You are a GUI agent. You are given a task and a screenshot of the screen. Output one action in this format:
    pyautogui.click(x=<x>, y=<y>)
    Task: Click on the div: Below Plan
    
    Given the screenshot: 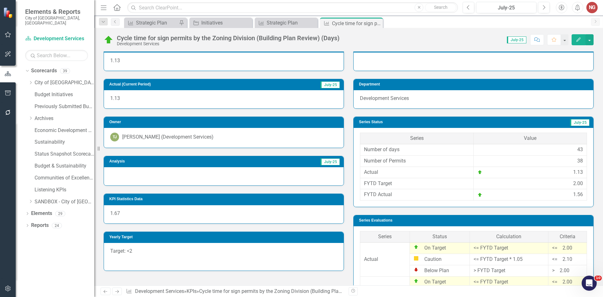 What is the action you would take?
    pyautogui.click(x=440, y=270)
    